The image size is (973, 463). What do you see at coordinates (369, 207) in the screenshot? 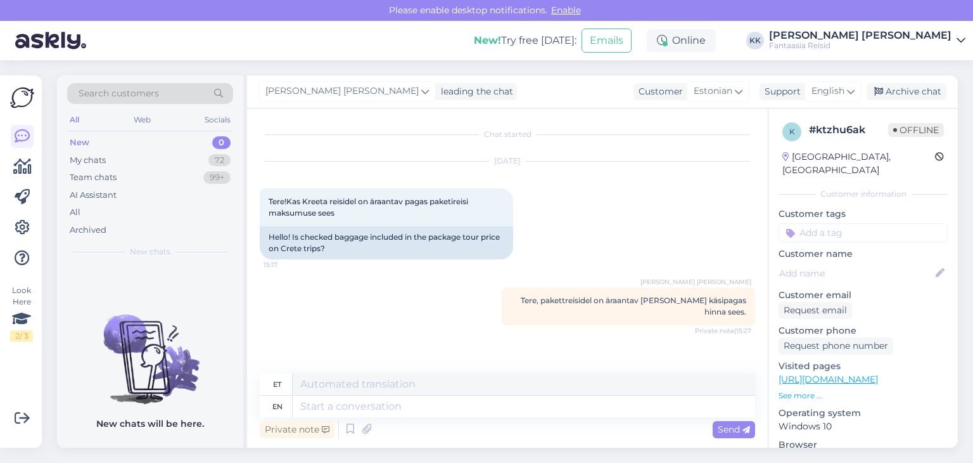
I see `span: Tere!Kas Kreeta reisidel on äraantav pagas paketireisi maksumuse sees` at bounding box center [369, 207].